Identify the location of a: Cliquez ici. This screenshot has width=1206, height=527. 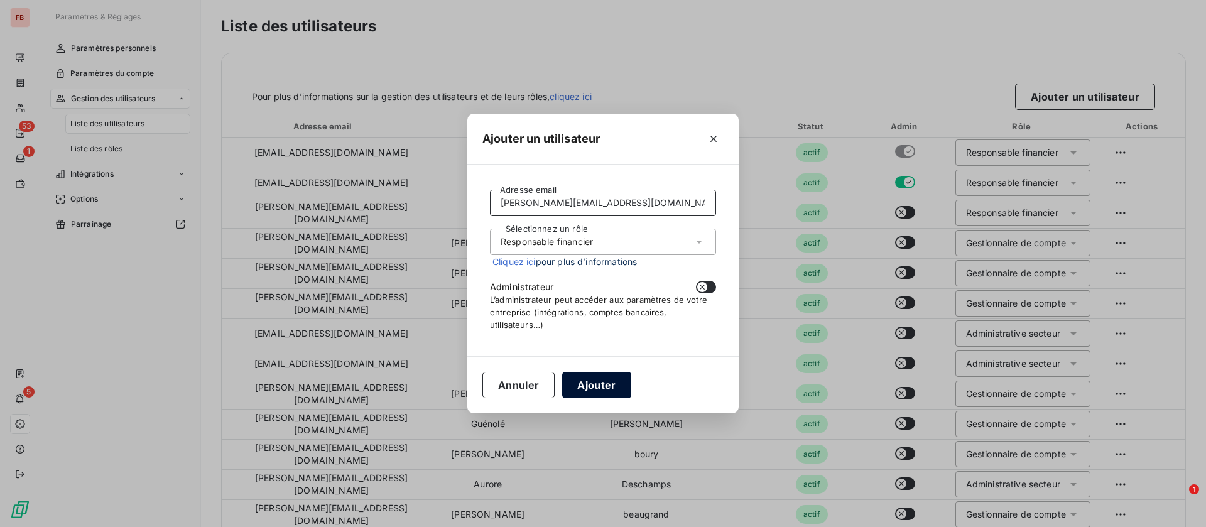
(514, 261).